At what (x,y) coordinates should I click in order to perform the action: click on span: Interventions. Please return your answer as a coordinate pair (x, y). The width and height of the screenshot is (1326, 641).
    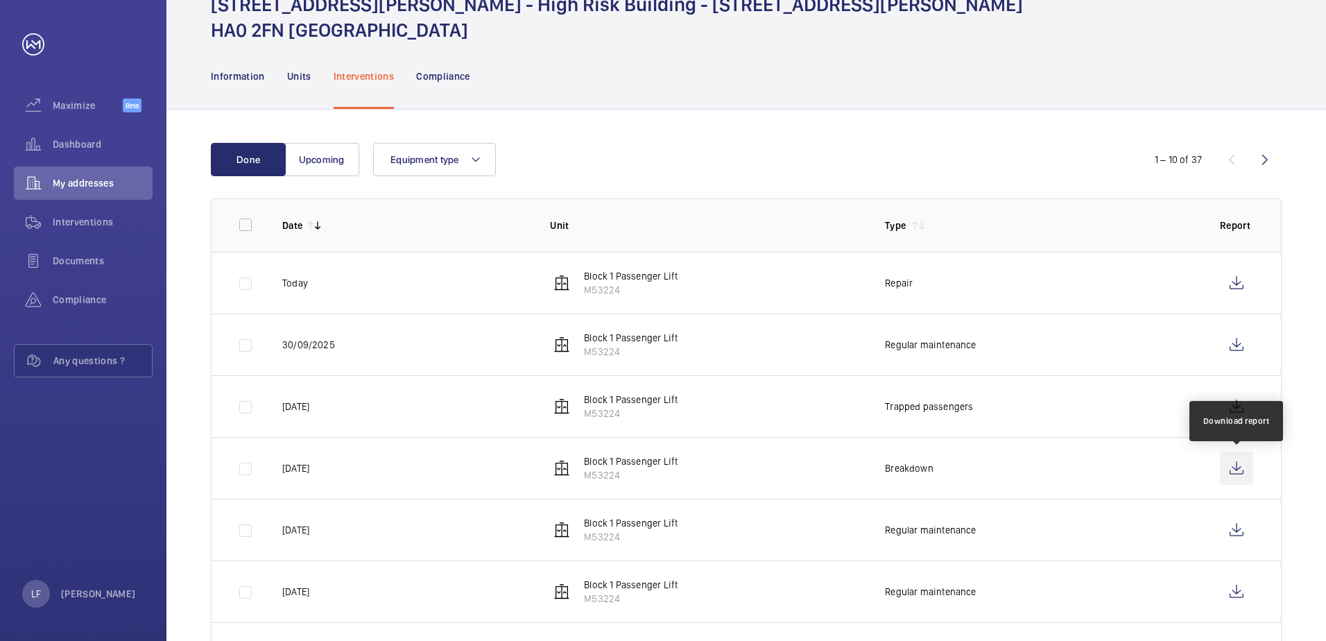
    Looking at the image, I should click on (103, 222).